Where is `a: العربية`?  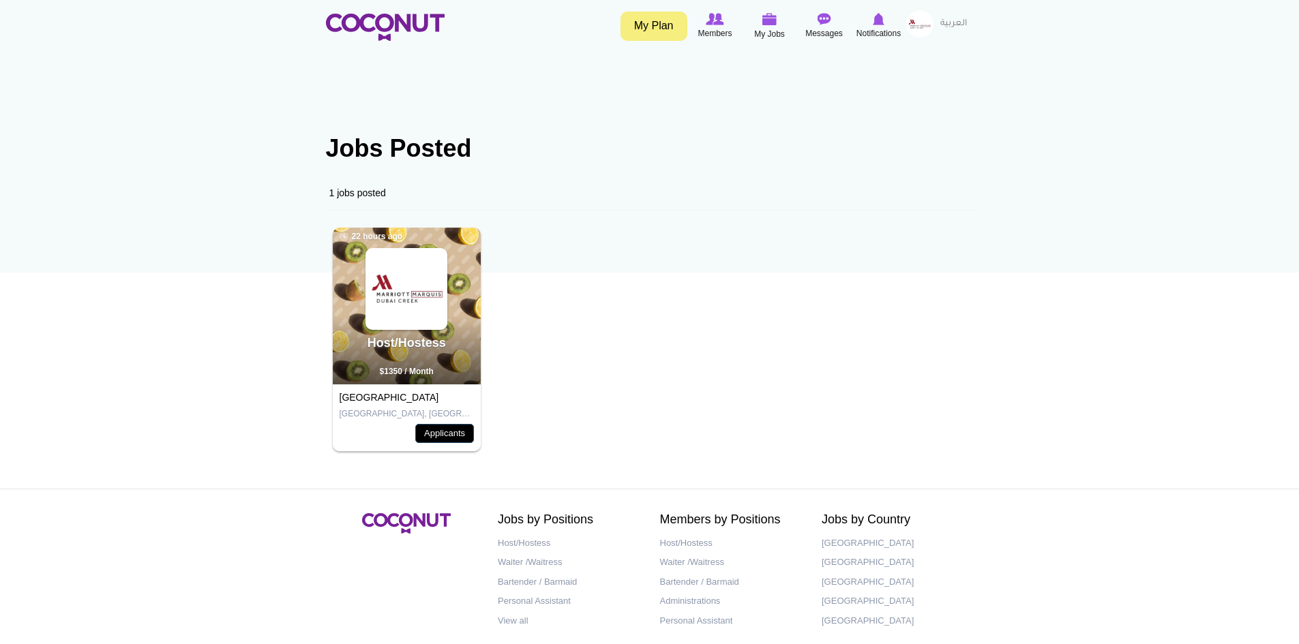 a: العربية is located at coordinates (953, 24).